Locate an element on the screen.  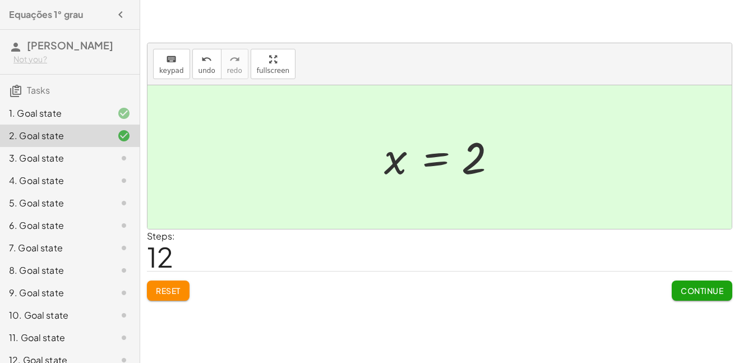
button: fullscreen is located at coordinates (273, 64).